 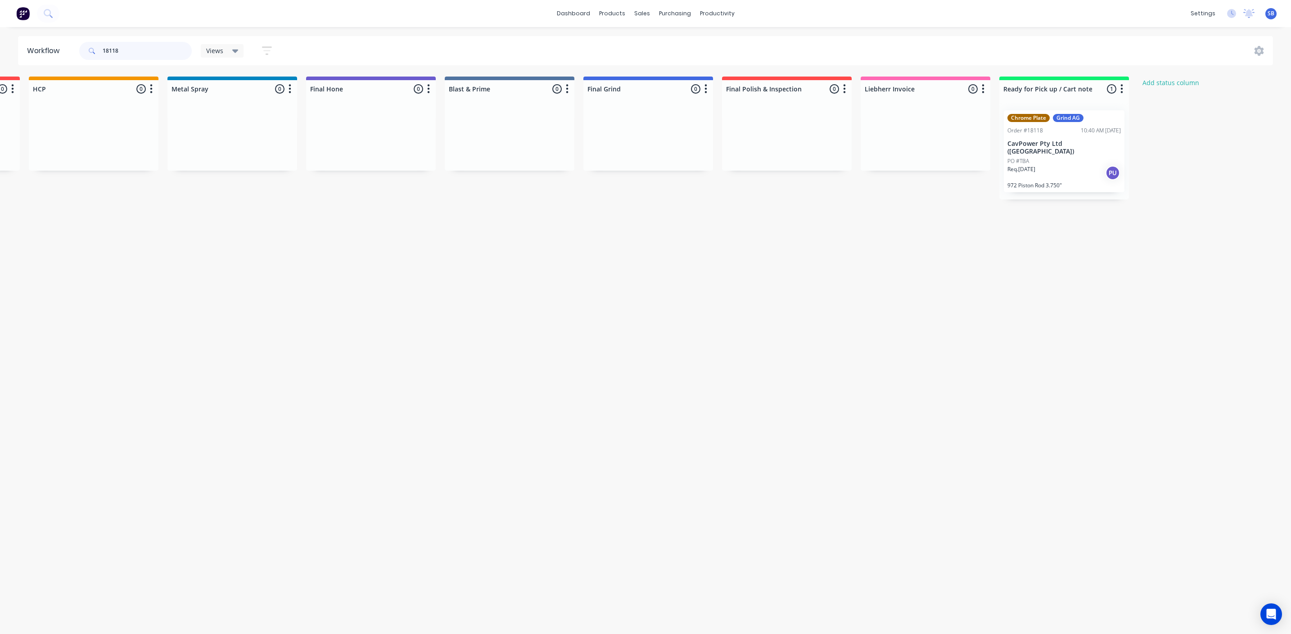 I want to click on div: productivity, so click(x=717, y=14).